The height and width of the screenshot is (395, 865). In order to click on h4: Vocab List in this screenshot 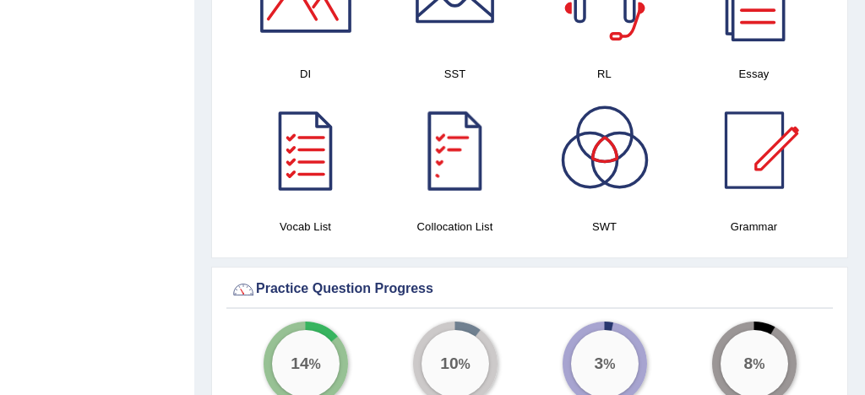, I will do `click(305, 226)`.